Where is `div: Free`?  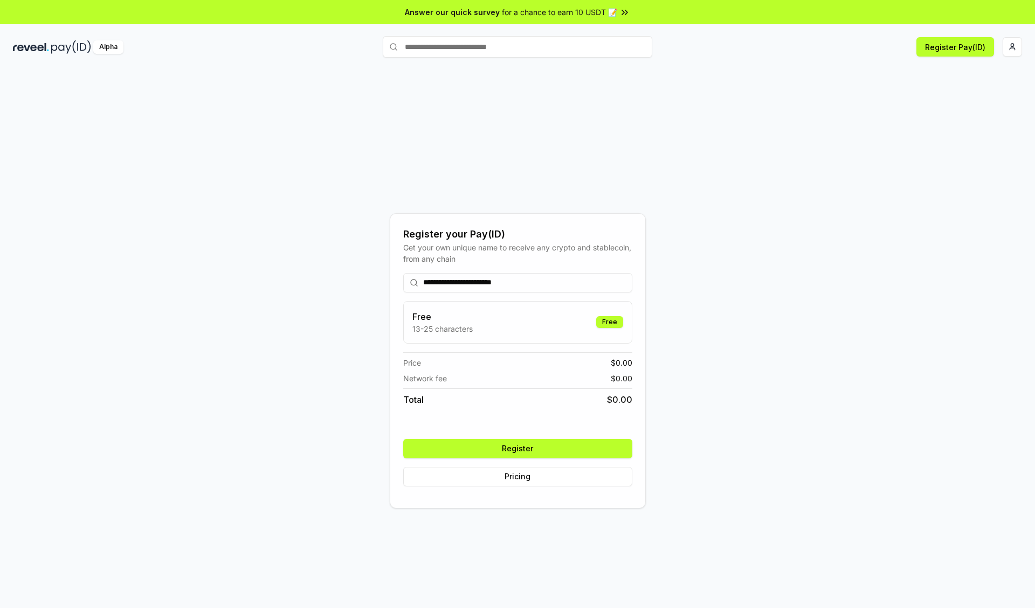 div: Free is located at coordinates (609, 322).